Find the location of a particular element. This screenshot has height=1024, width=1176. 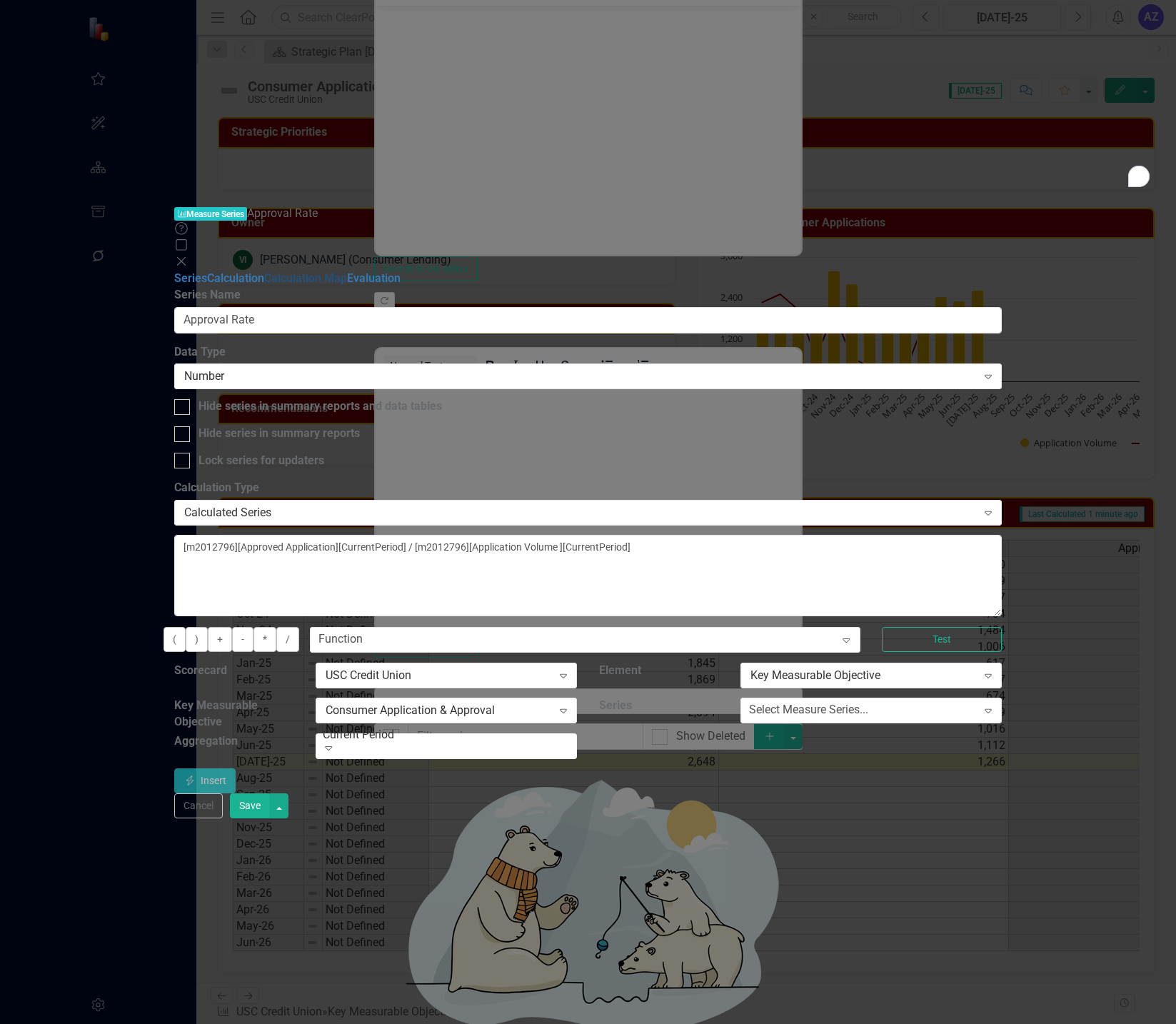

button: Cancel is located at coordinates (198, 805).